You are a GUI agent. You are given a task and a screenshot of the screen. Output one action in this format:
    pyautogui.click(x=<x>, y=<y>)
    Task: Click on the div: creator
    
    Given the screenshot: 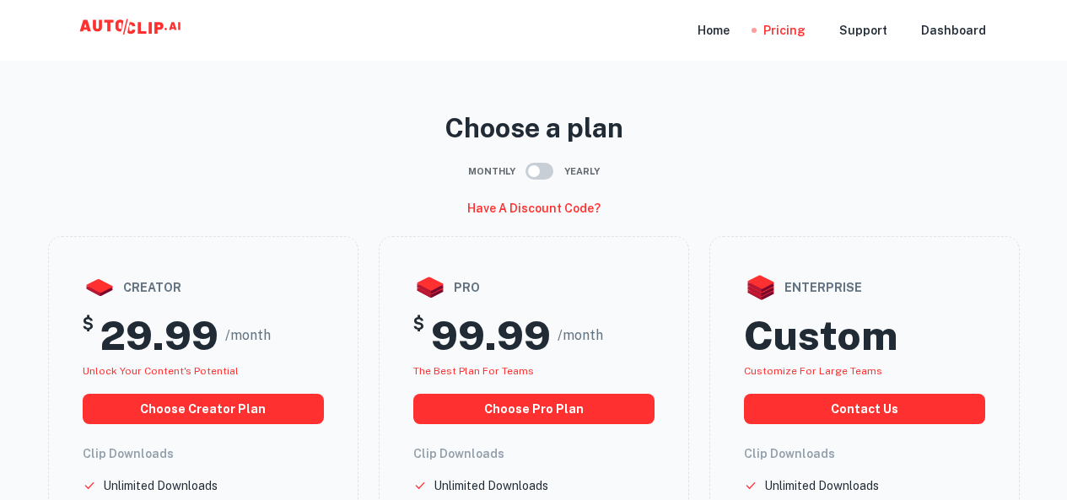 What is the action you would take?
    pyautogui.click(x=203, y=288)
    